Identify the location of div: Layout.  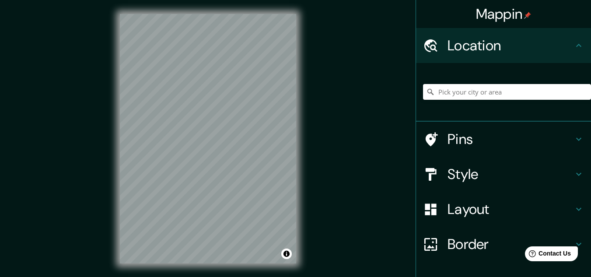
(503, 209).